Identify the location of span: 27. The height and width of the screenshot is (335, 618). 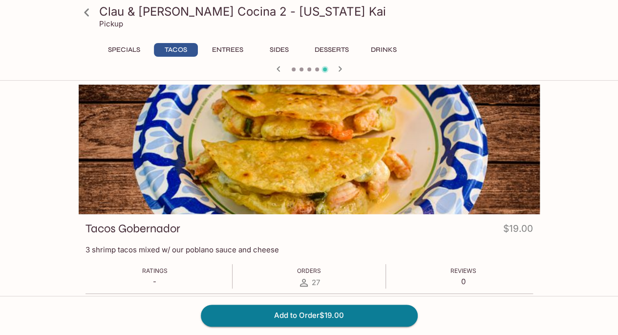
(316, 282).